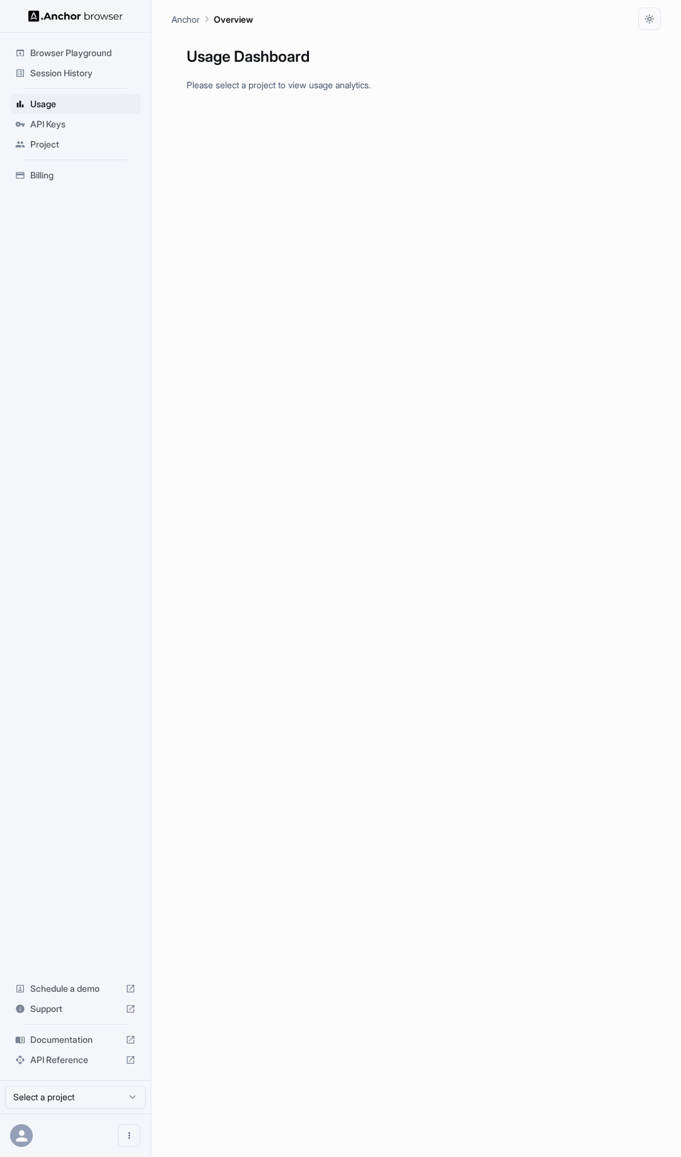  What do you see at coordinates (75, 1039) in the screenshot?
I see `span: Documentation` at bounding box center [75, 1039].